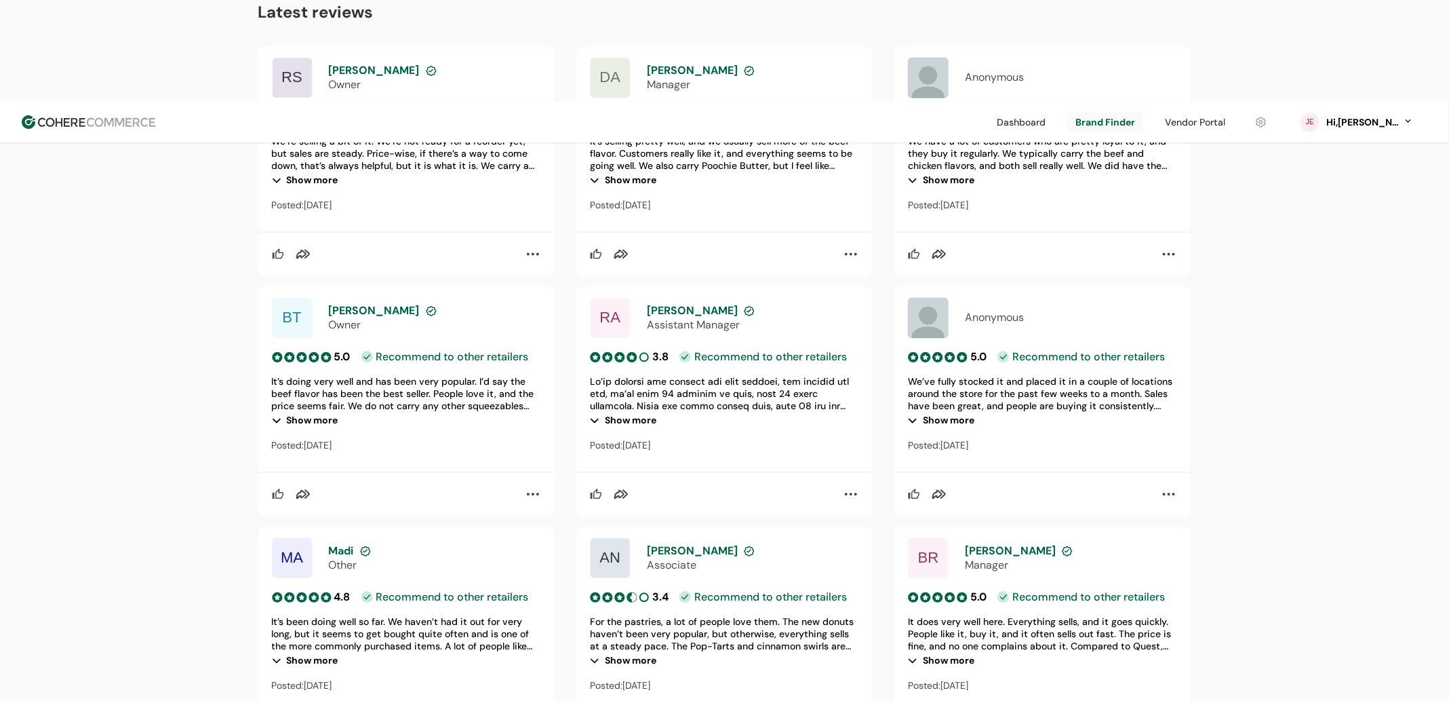  I want to click on div: Associate, so click(753, 564).